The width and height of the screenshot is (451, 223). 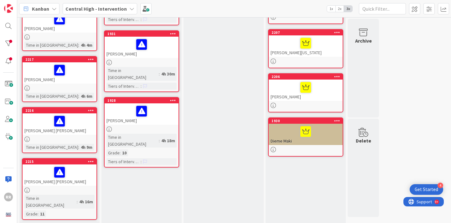 What do you see at coordinates (331, 9) in the screenshot?
I see `span: 1x` at bounding box center [331, 9].